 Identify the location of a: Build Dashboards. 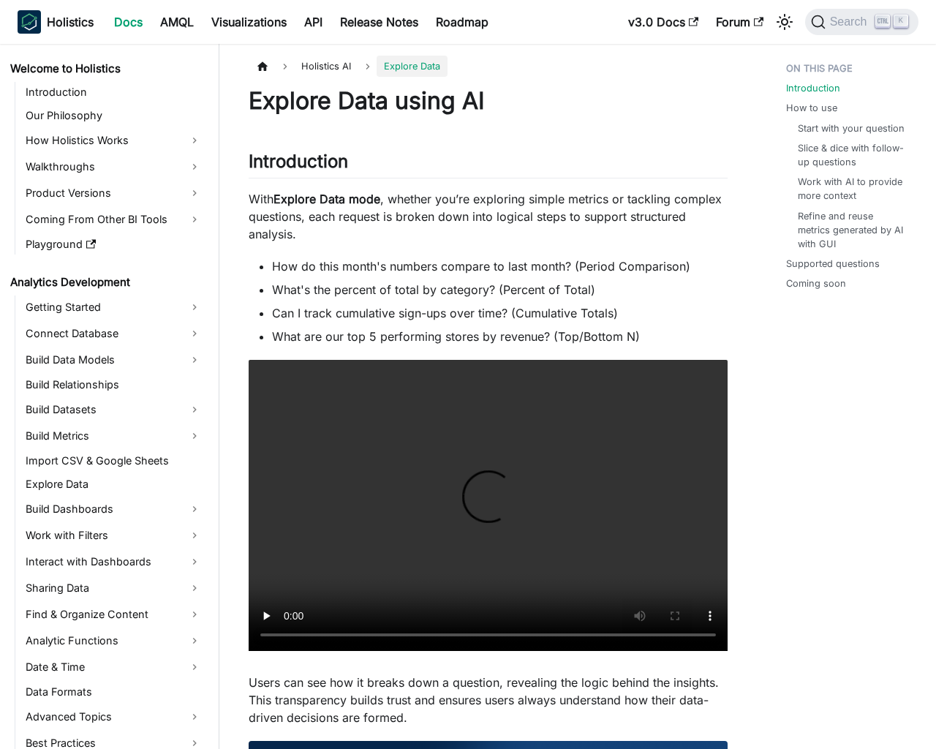
(113, 509).